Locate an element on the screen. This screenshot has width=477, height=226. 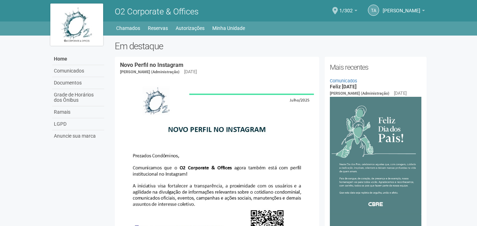
a: Autorizações is located at coordinates (190, 28).